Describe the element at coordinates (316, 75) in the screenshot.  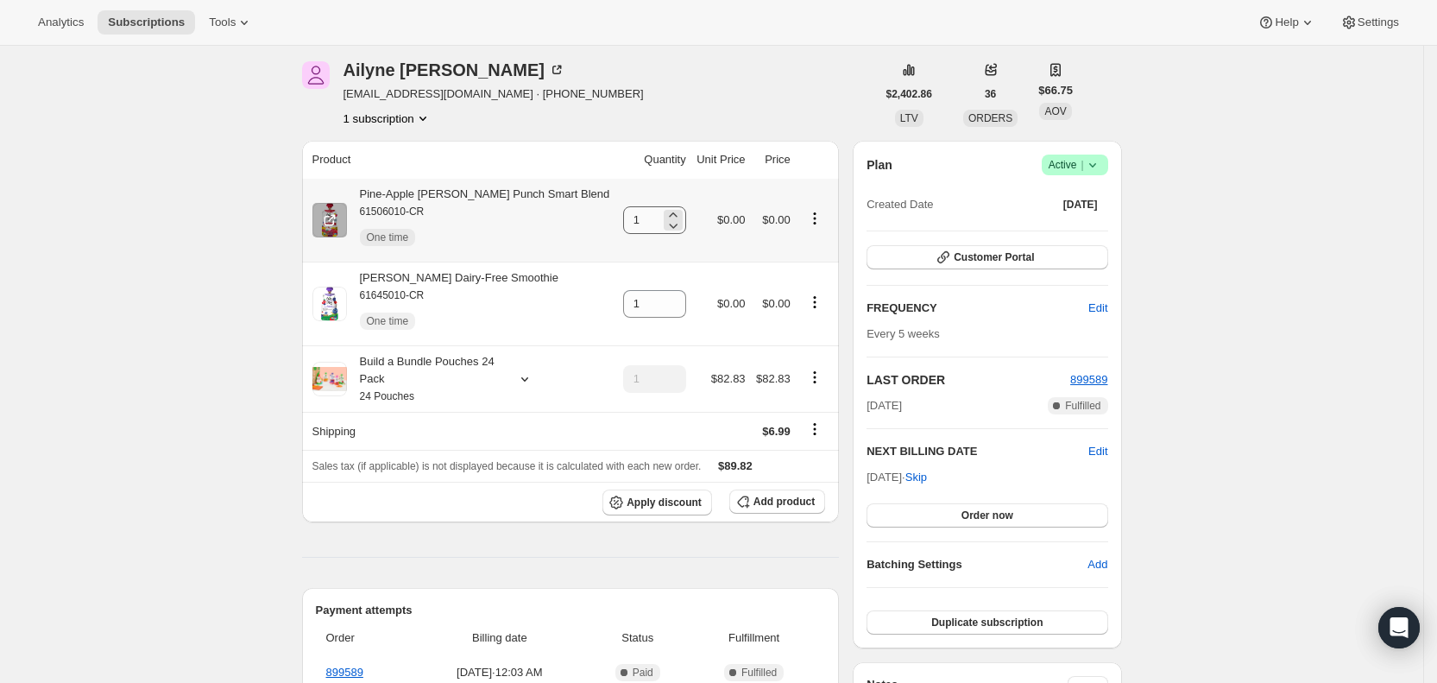
I see `span: Ailyne Valerio` at that location.